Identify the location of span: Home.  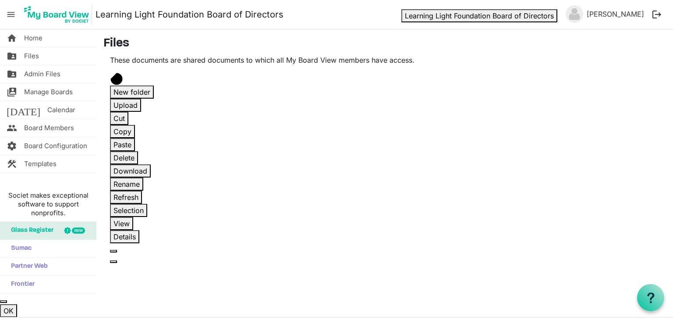
(33, 38).